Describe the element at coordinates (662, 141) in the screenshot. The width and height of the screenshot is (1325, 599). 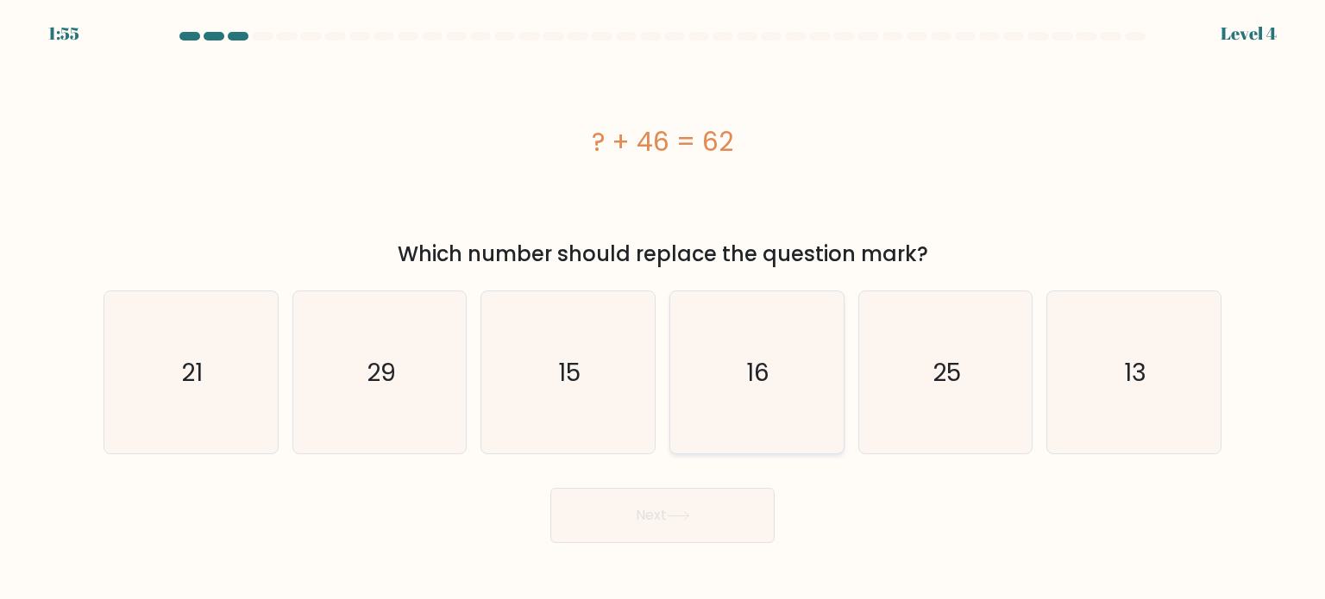
I see `div: ? + 46 = 62` at that location.